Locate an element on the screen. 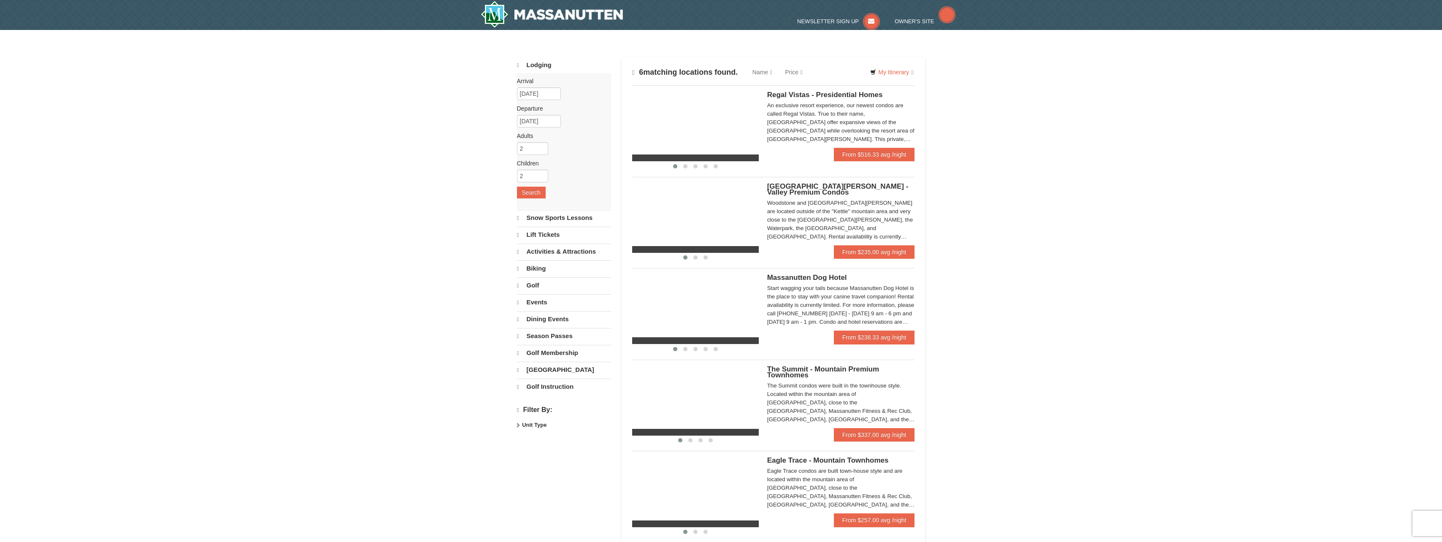  span: Newsletter Sign Up is located at coordinates (828, 21).